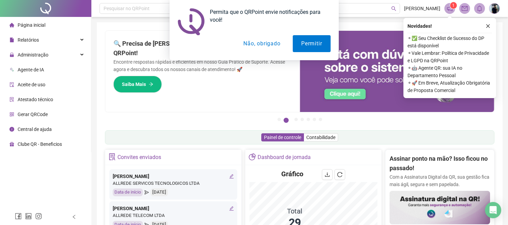 This screenshot has width=508, height=225. What do you see at coordinates (292, 174) in the screenshot?
I see `h4: Gráfico` at bounding box center [292, 174].